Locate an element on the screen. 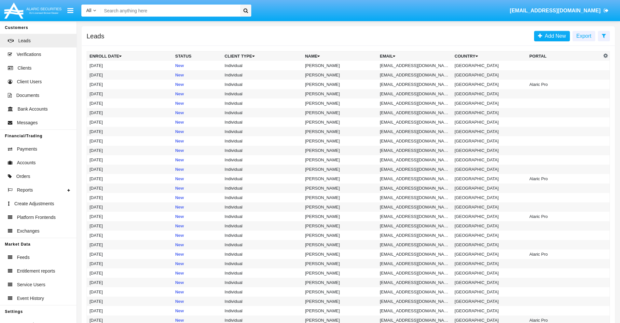  button: Export is located at coordinates (584, 36).